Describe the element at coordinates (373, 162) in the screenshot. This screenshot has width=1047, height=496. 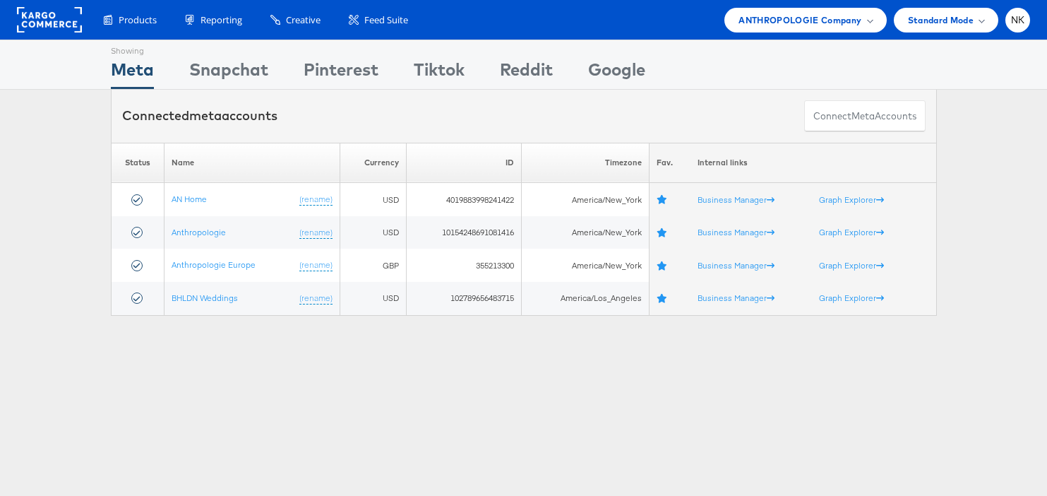
I see `th: Currency` at that location.